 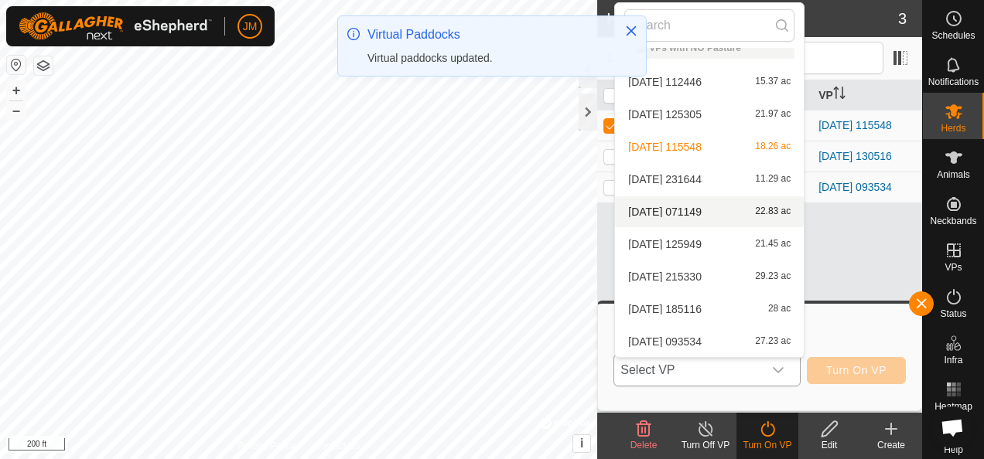 I want to click on span: 28 ac, so click(x=779, y=309).